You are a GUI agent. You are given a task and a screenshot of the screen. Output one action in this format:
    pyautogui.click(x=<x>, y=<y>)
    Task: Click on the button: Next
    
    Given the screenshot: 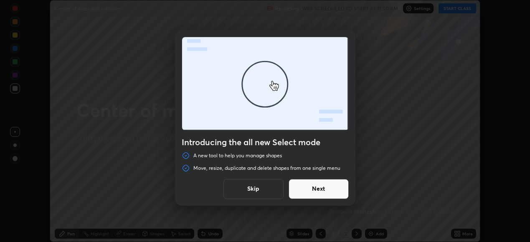 What is the action you would take?
    pyautogui.click(x=319, y=189)
    